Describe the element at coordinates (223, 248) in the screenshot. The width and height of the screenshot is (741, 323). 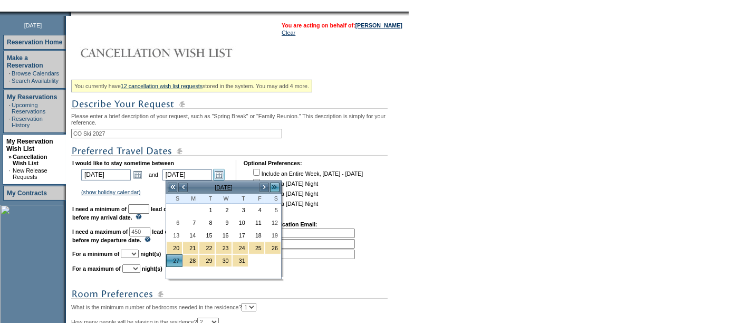
I see `a: 23` at that location.